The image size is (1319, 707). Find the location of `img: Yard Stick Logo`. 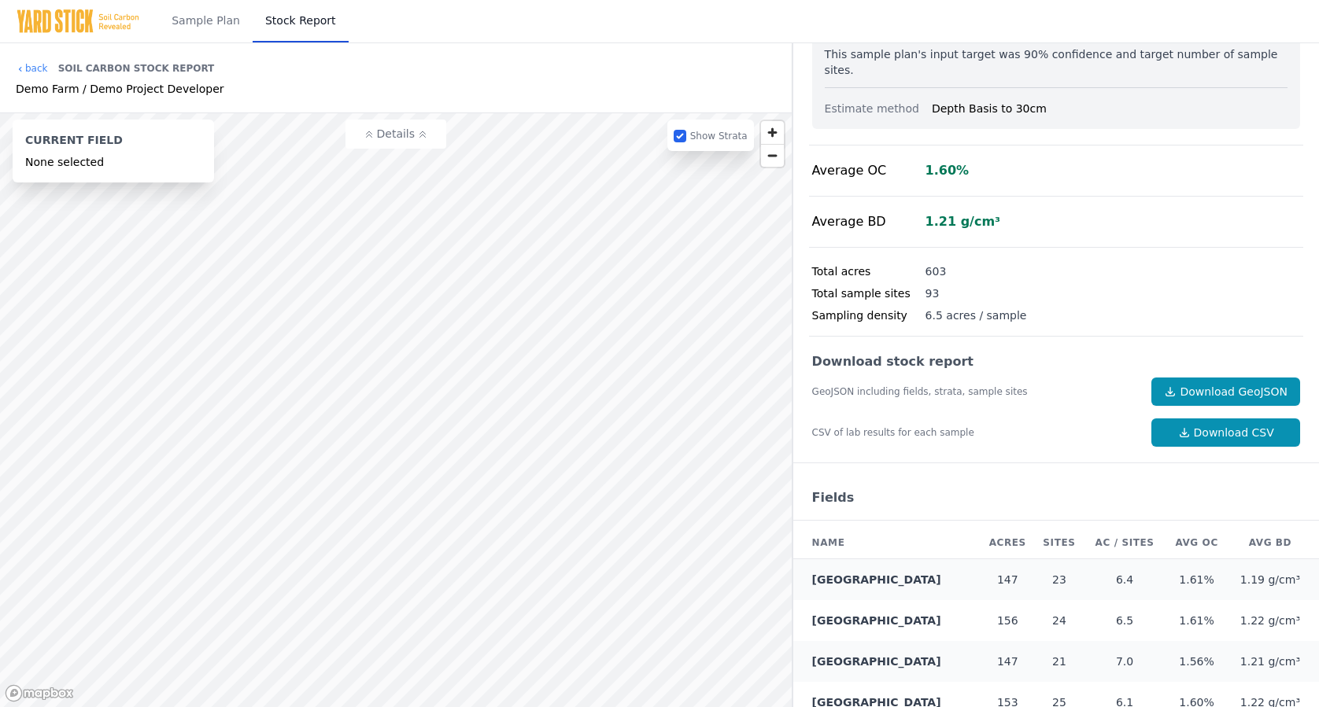

img: Yard Stick Logo is located at coordinates (78, 21).